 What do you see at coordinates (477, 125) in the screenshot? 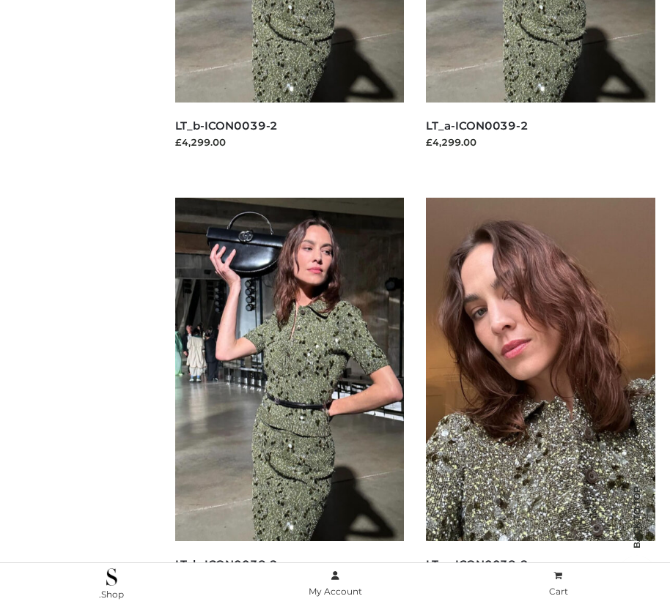
I see `a: LT_a-ICON0039-2` at bounding box center [477, 125].